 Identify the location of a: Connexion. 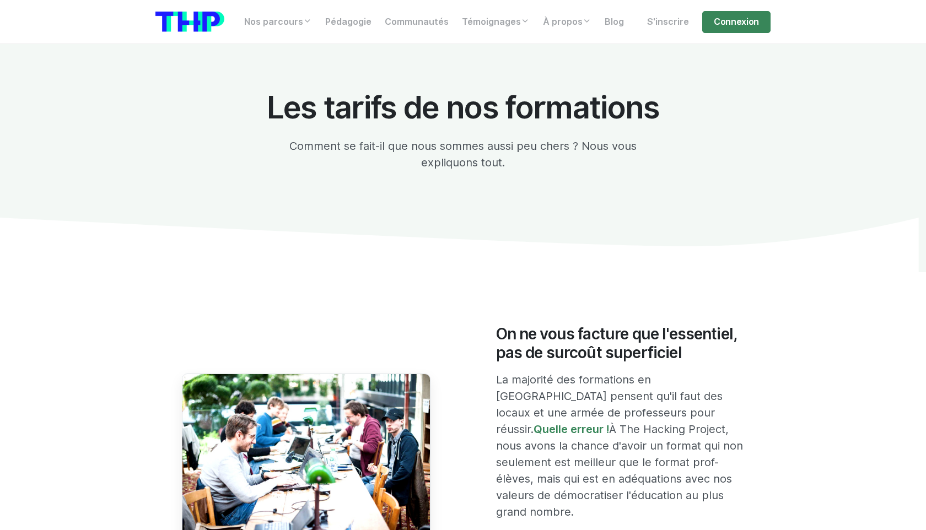
(736, 22).